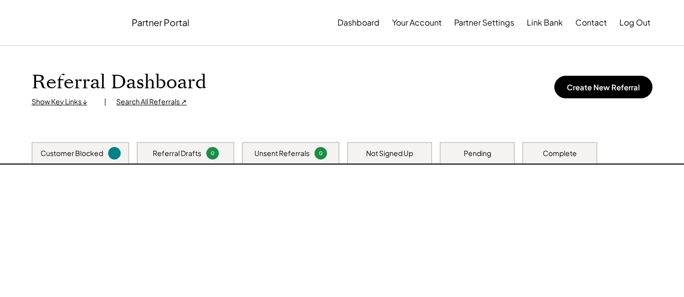  What do you see at coordinates (282, 153) in the screenshot?
I see `div: Unsent Referrals` at bounding box center [282, 153].